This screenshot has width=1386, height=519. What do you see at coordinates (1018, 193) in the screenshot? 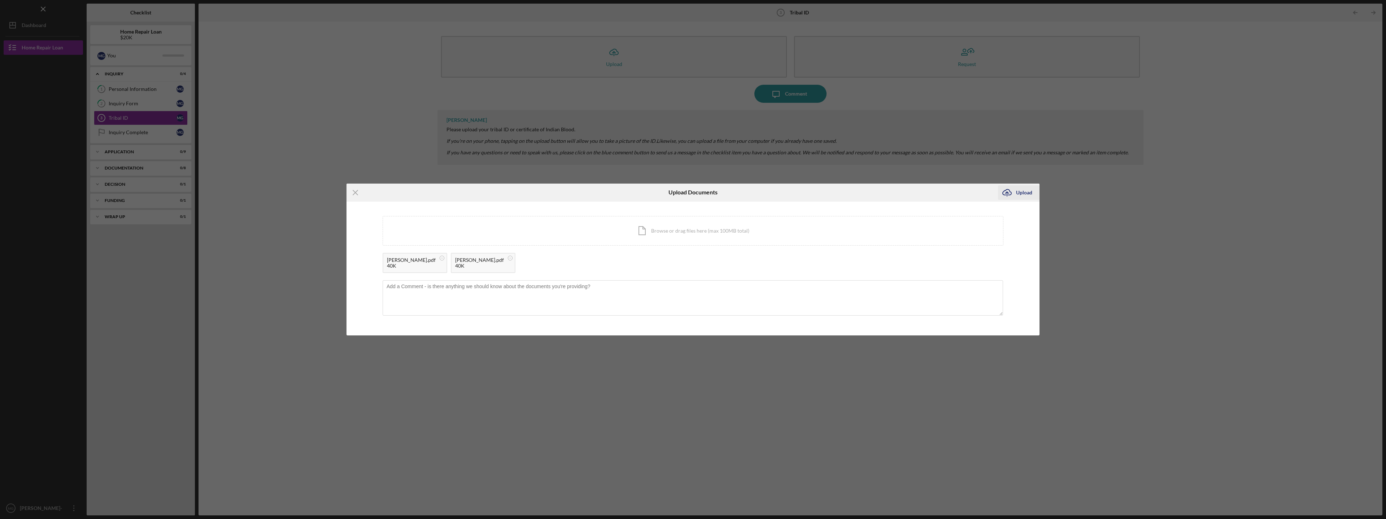
I see `button: Upload` at bounding box center [1018, 193].